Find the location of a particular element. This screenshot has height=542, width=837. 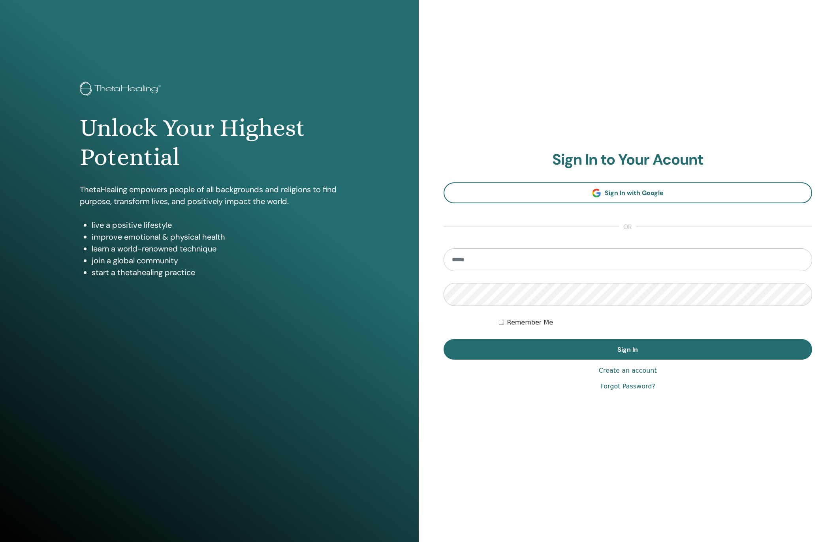

li: learn a world-renowned technique is located at coordinates (215, 249).